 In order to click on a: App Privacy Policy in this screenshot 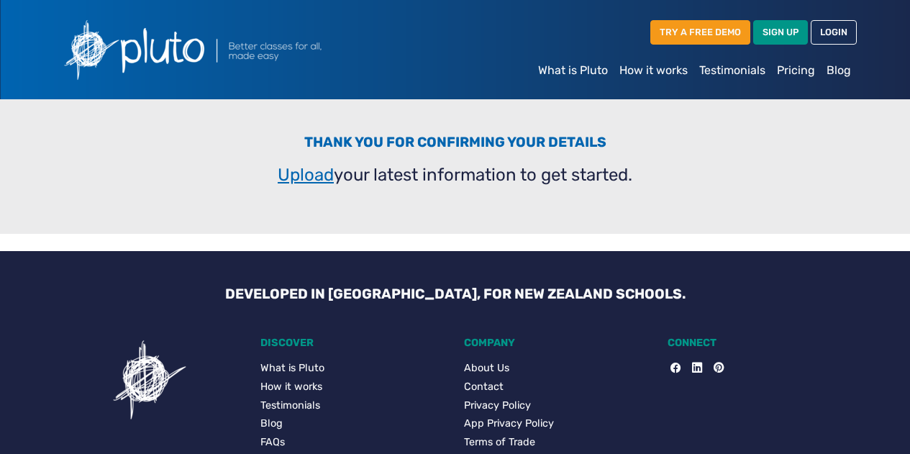, I will do `click(557, 424)`.